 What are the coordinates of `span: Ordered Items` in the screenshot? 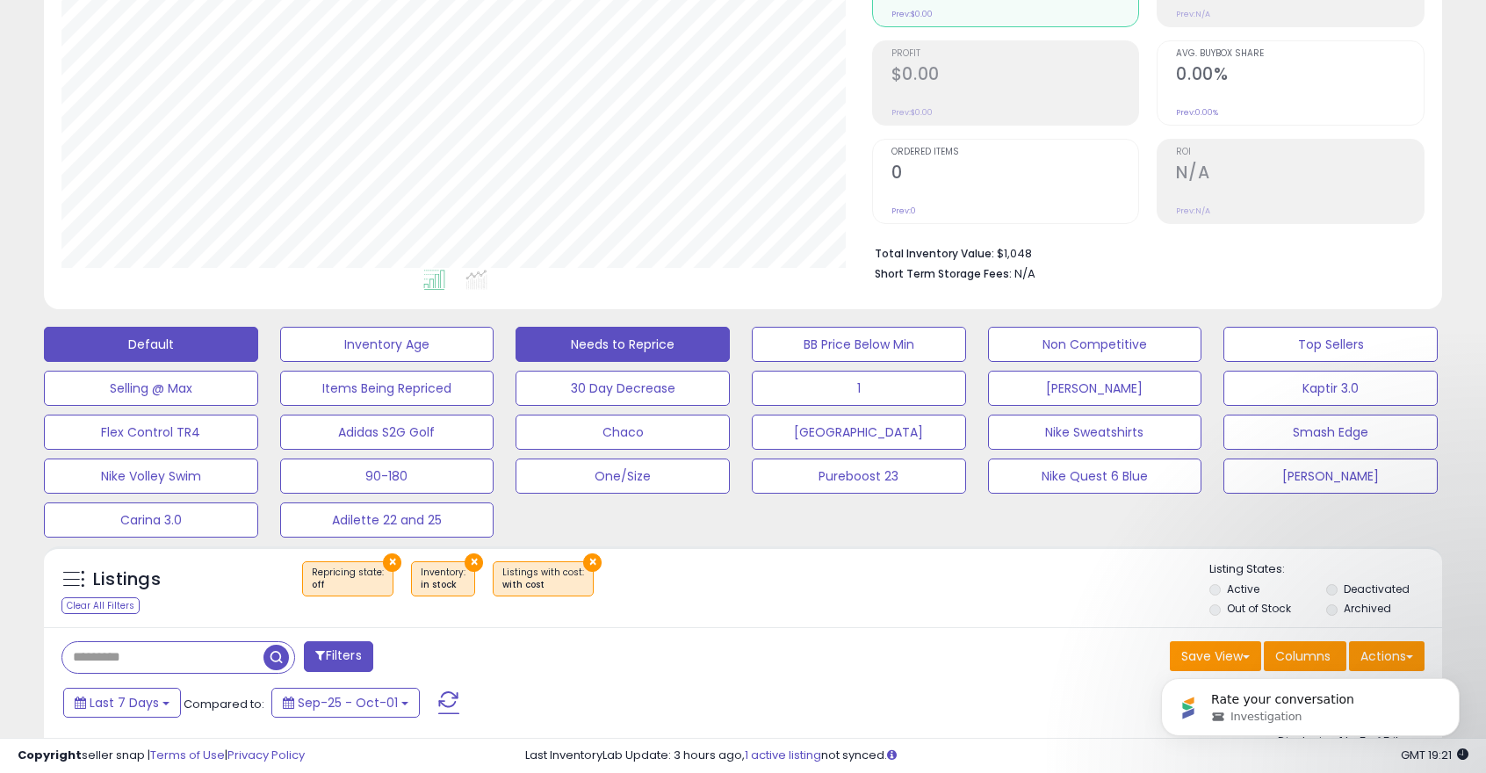 It's located at (1015, 152).